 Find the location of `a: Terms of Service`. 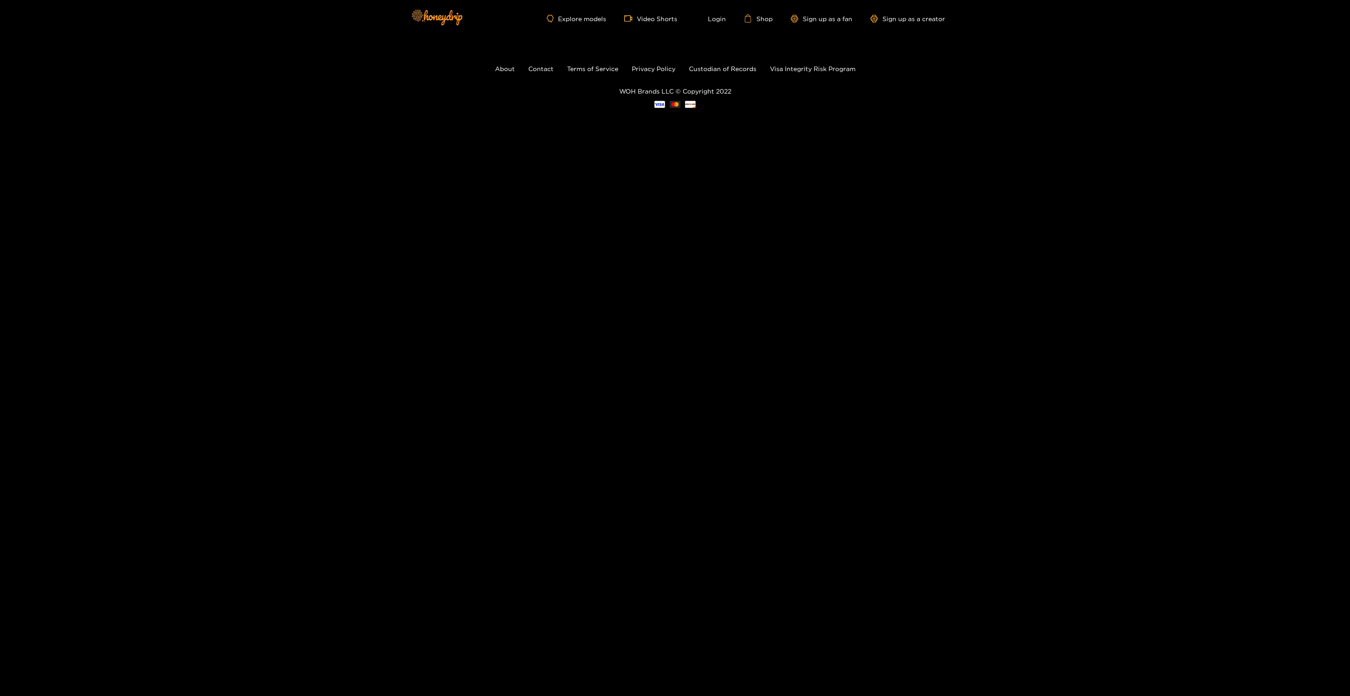

a: Terms of Service is located at coordinates (593, 68).